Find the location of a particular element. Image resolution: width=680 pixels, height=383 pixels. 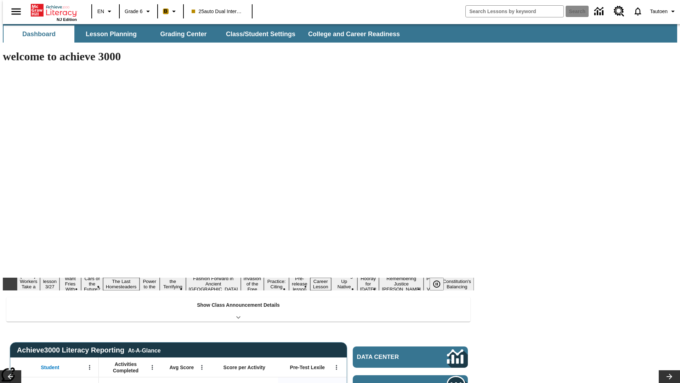

a: Notifications is located at coordinates (638, 11).